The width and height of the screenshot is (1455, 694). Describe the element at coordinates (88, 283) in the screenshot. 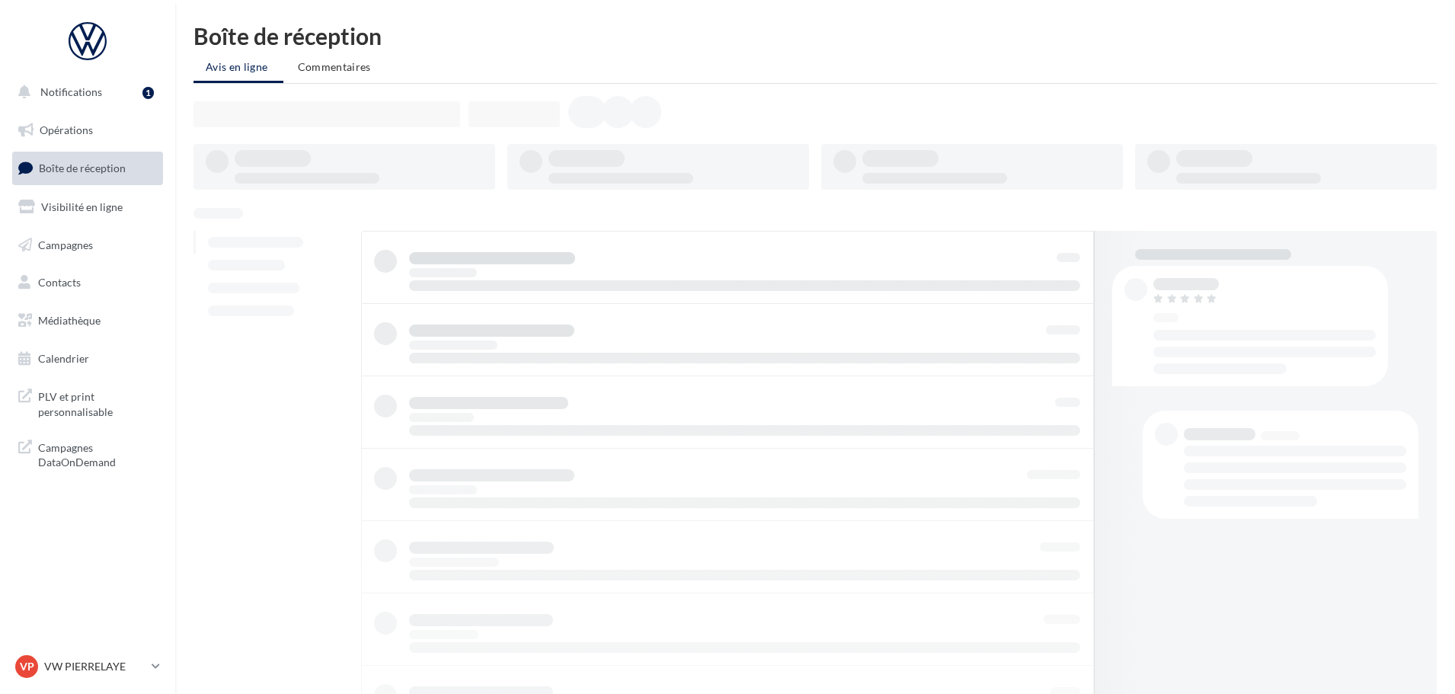

I see `a: Contacts` at that location.